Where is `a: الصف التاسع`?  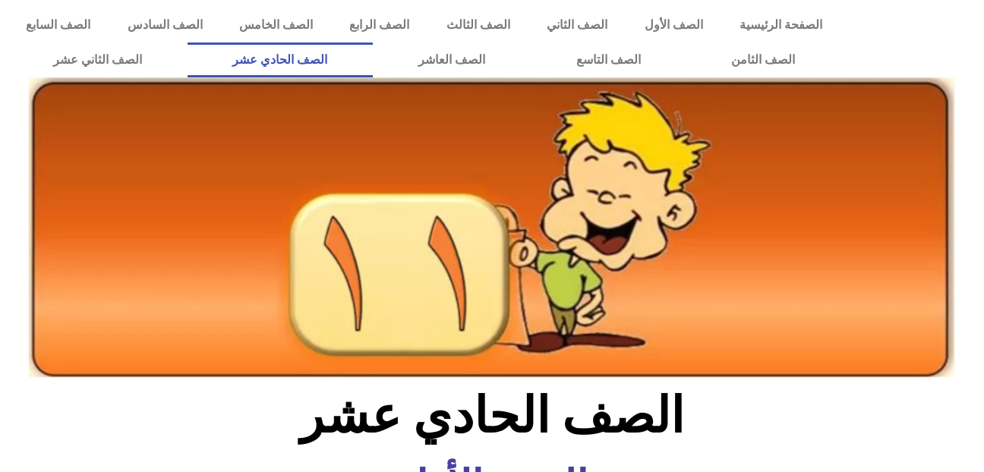
a: الصف التاسع is located at coordinates (608, 60).